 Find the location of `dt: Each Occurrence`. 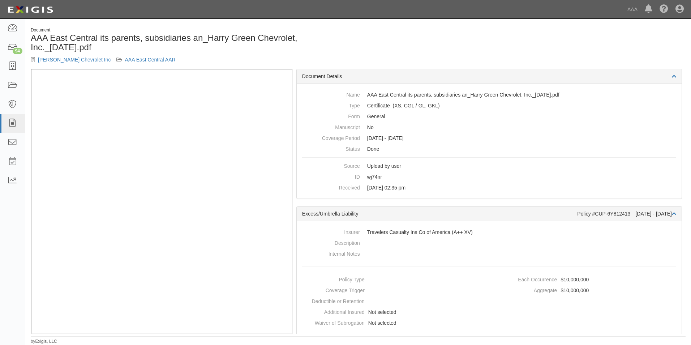

dt: Each Occurrence is located at coordinates (524, 278).